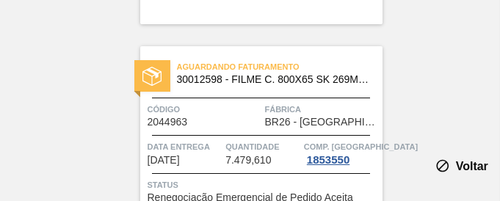  What do you see at coordinates (274, 79) in the screenshot?
I see `span: 30012598 - FILME C. 800X65 SK 269ML C15 429` at bounding box center [274, 79].